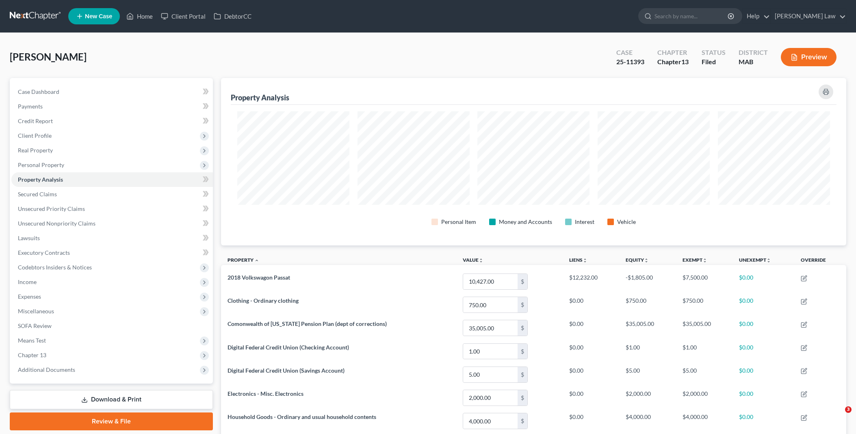 Image resolution: width=856 pixels, height=434 pixels. Describe the element at coordinates (36, 311) in the screenshot. I see `span: Miscellaneous` at that location.